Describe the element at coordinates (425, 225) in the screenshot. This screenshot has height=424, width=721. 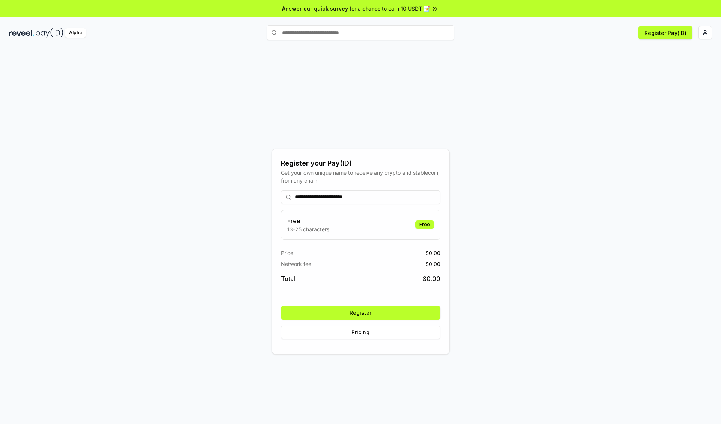
I see `div: Free` at that location.